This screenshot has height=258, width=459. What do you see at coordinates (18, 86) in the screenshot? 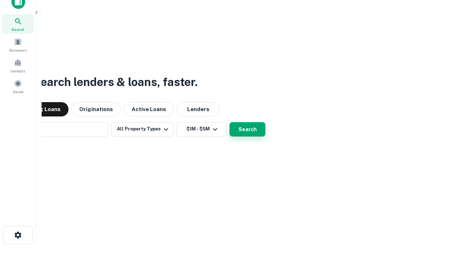
I see `a: Saved` at bounding box center [18, 86].